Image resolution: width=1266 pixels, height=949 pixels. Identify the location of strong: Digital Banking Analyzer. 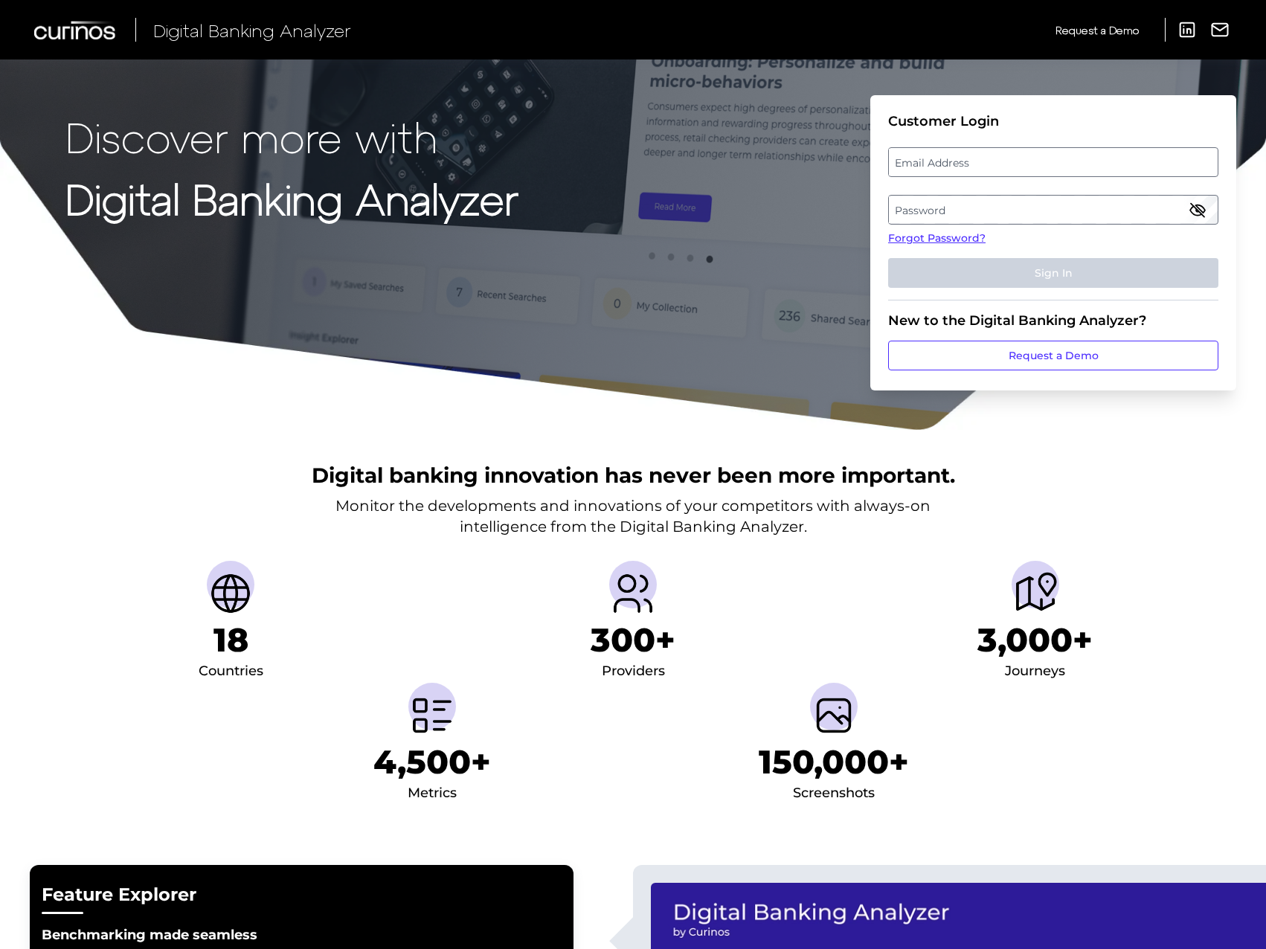
(292, 198).